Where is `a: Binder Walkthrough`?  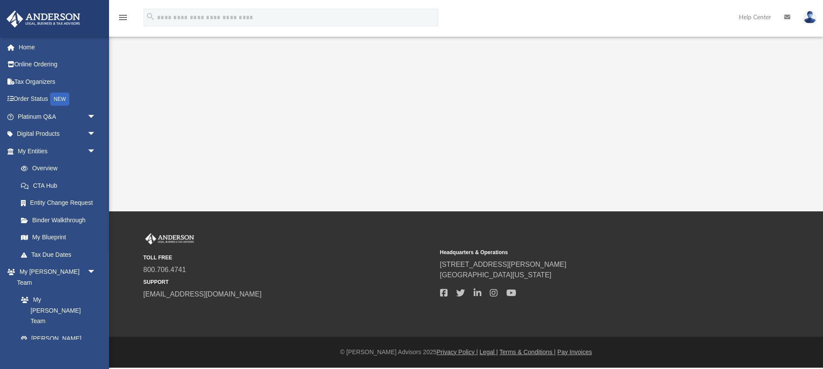
a: Binder Walkthrough is located at coordinates (61, 220).